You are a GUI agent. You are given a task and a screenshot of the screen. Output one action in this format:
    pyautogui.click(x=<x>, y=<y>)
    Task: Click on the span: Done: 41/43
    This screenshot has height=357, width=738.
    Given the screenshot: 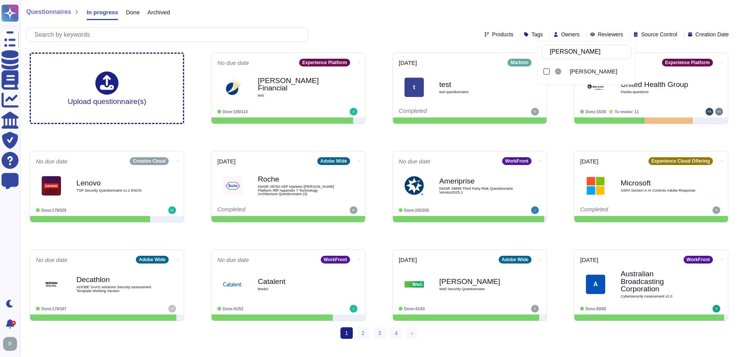 What is the action you would take?
    pyautogui.click(x=414, y=309)
    